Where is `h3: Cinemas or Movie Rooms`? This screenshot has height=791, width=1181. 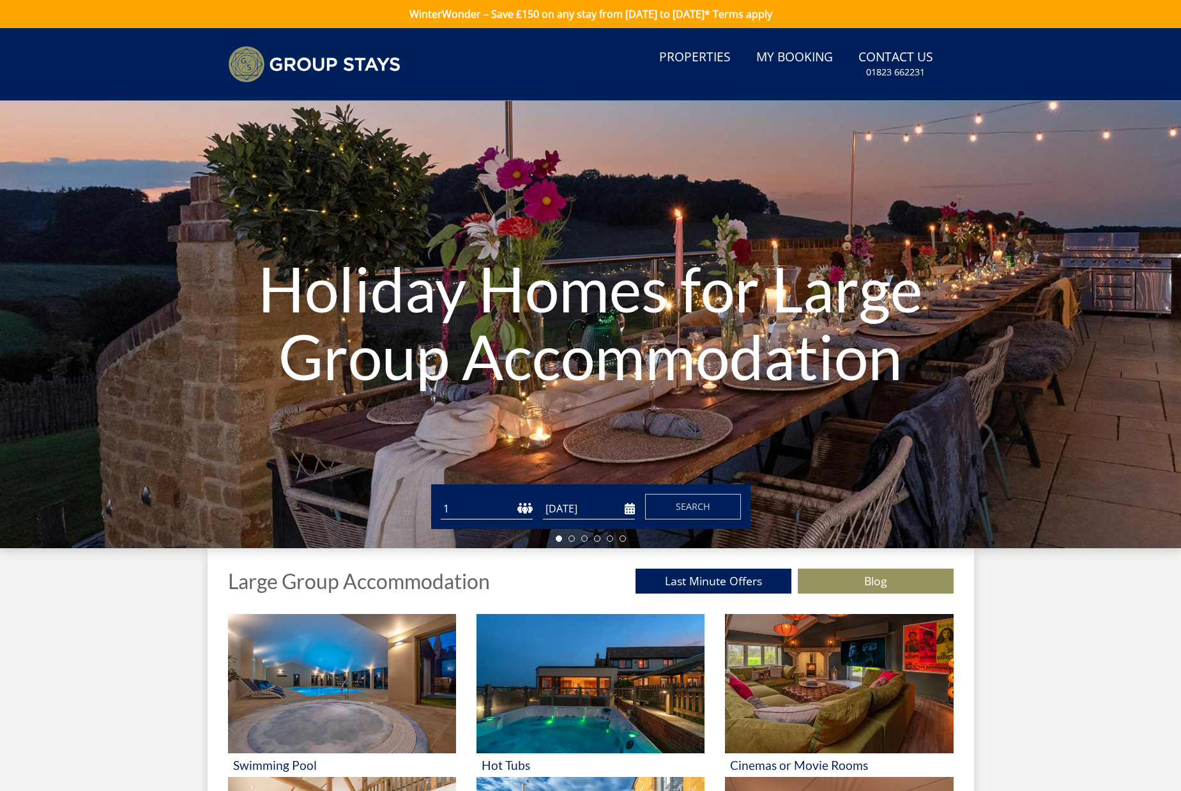 h3: Cinemas or Movie Rooms is located at coordinates (839, 765).